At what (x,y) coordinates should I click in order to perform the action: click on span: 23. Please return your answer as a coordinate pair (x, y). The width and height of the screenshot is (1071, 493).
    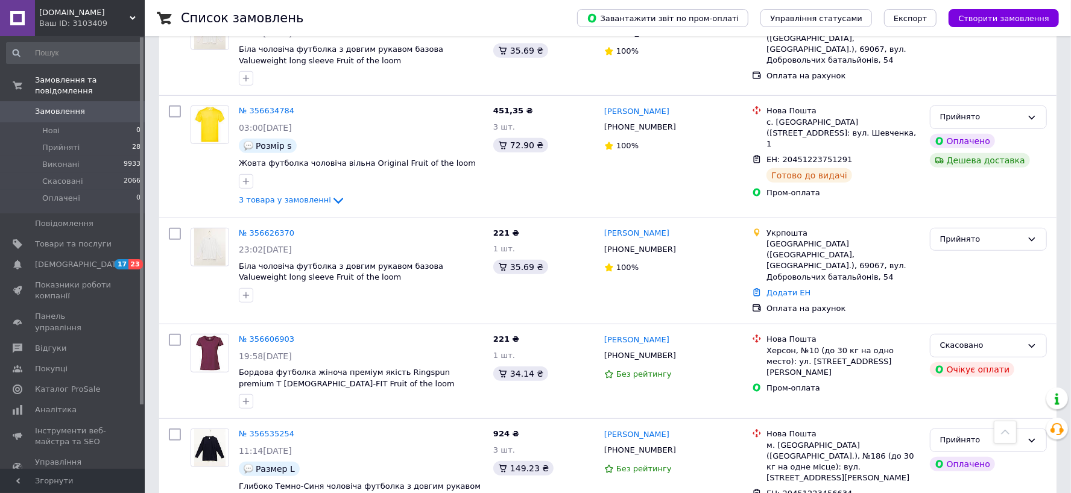
    Looking at the image, I should click on (135, 264).